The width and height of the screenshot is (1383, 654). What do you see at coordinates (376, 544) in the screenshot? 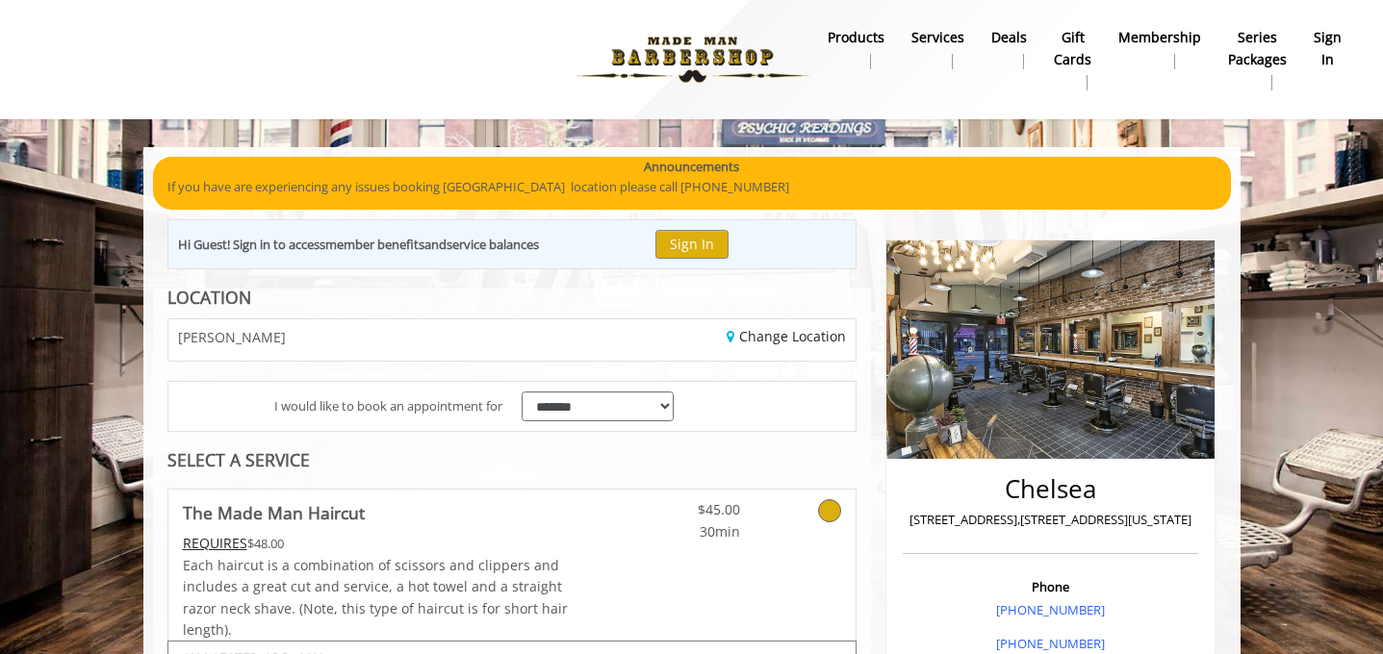
I see `div: $48.00` at bounding box center [376, 544].